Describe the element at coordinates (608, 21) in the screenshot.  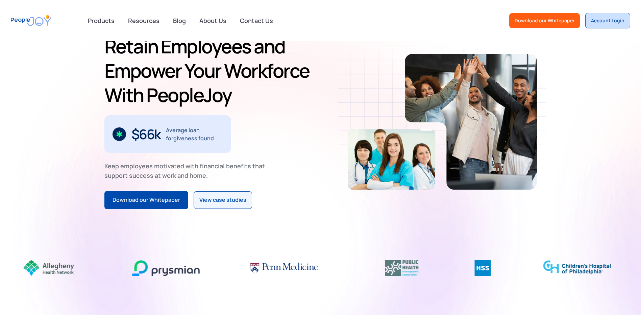
I see `a: Account Login` at that location.